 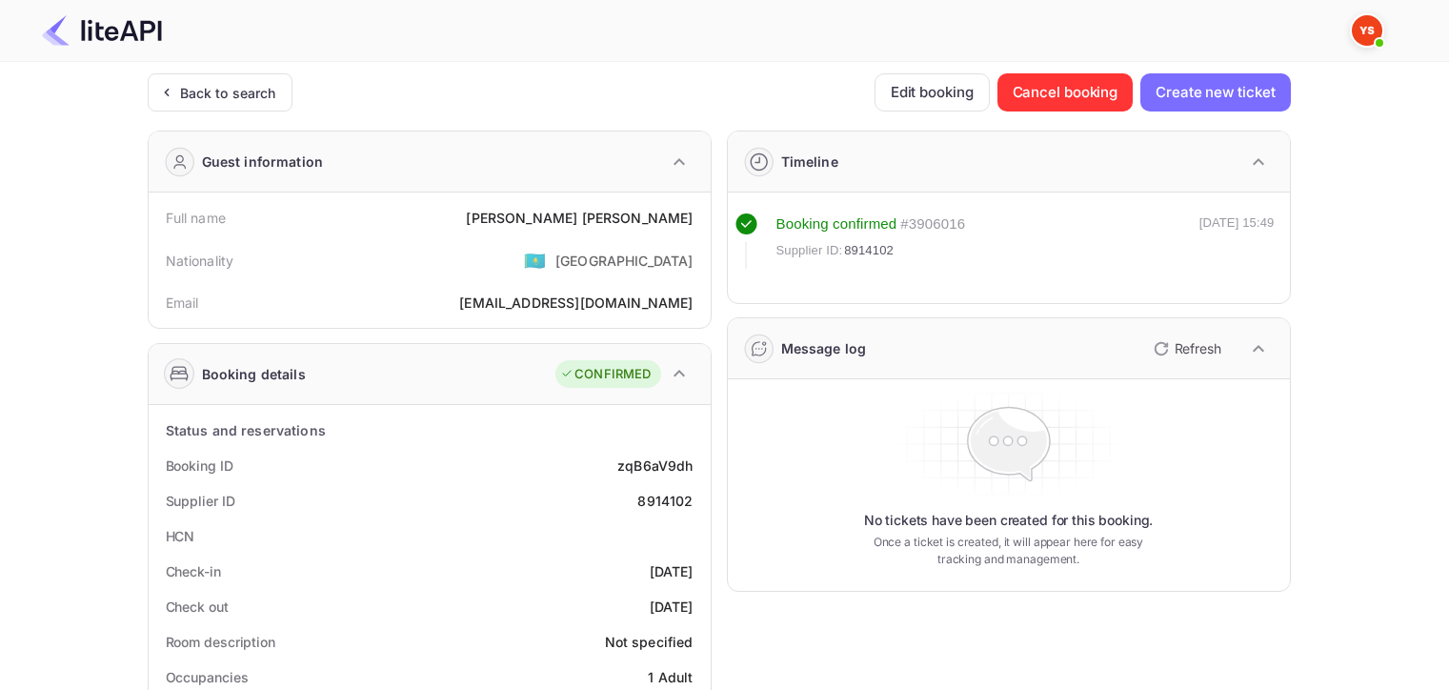 What do you see at coordinates (182, 302) in the screenshot?
I see `div: Email` at bounding box center [182, 302].